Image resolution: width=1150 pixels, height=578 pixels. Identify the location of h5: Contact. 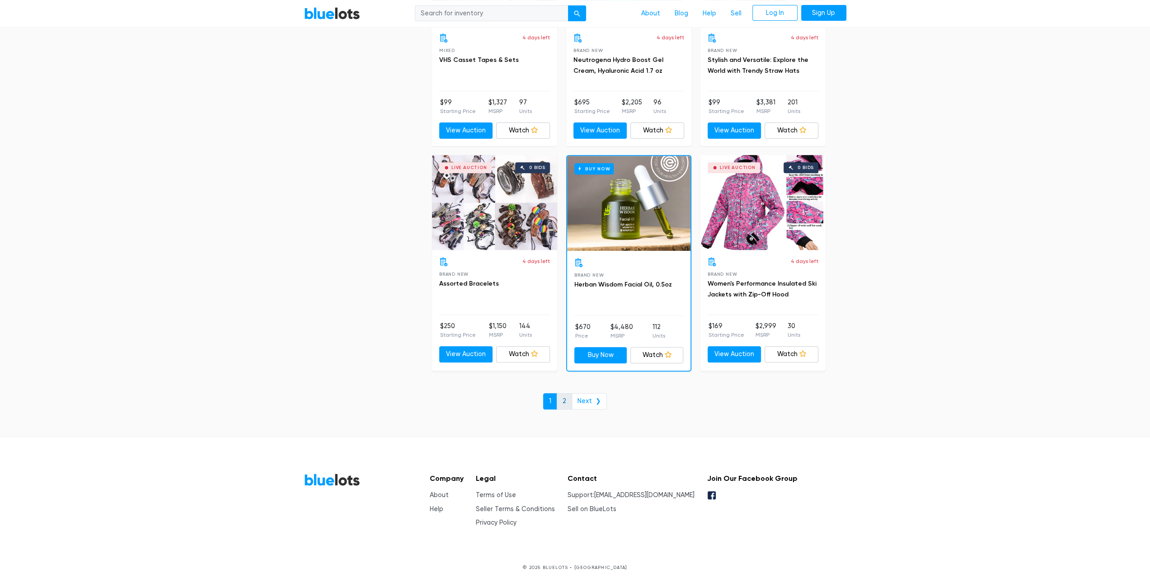
(631, 478).